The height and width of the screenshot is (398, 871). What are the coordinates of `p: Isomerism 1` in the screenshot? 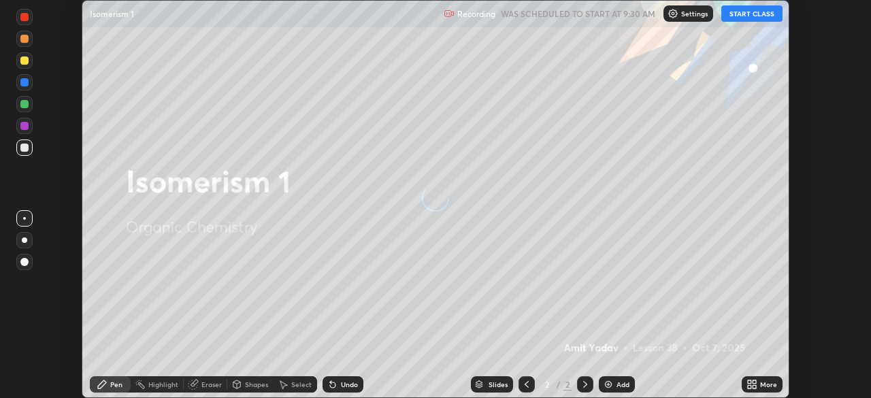 It's located at (112, 14).